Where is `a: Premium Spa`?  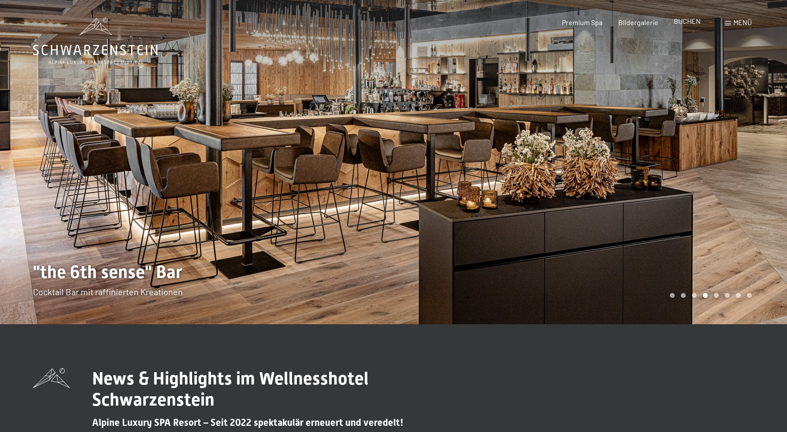 a: Premium Spa is located at coordinates (582, 22).